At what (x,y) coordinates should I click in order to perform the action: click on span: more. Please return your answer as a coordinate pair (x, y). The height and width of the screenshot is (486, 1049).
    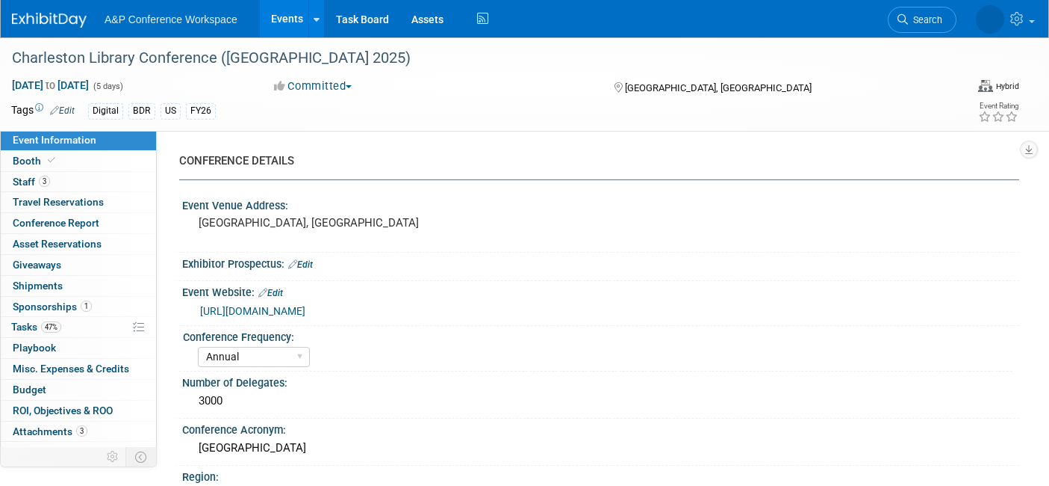
    Looking at the image, I should click on (22, 451).